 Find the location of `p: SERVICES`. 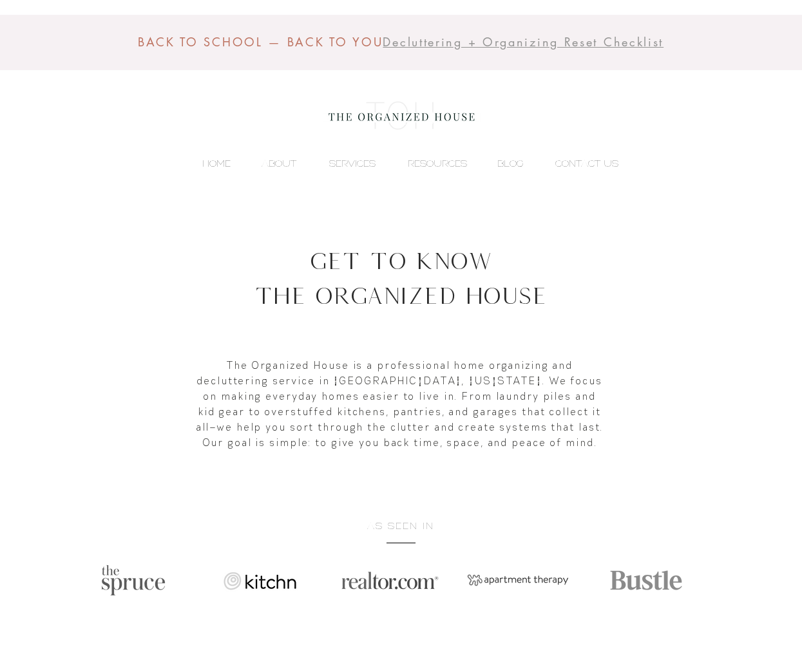

p: SERVICES is located at coordinates (352, 164).